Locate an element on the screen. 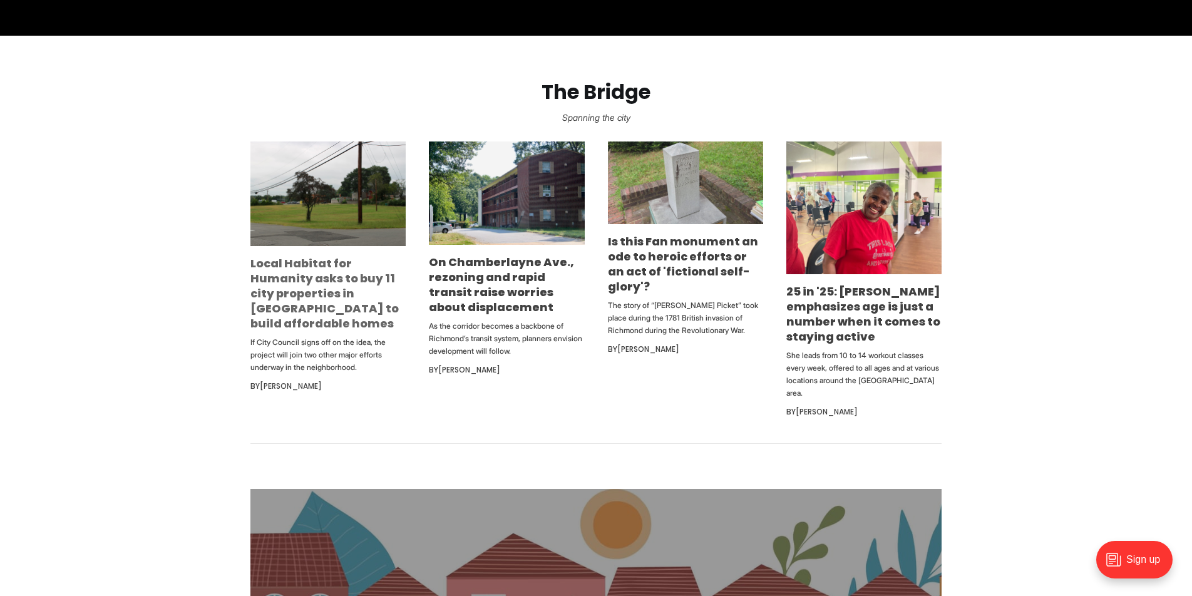 This screenshot has width=1192, height=596. a: Is this Fan monument an ode to heroic efforts or an act of 'fictional self-glory'? is located at coordinates (683, 264).